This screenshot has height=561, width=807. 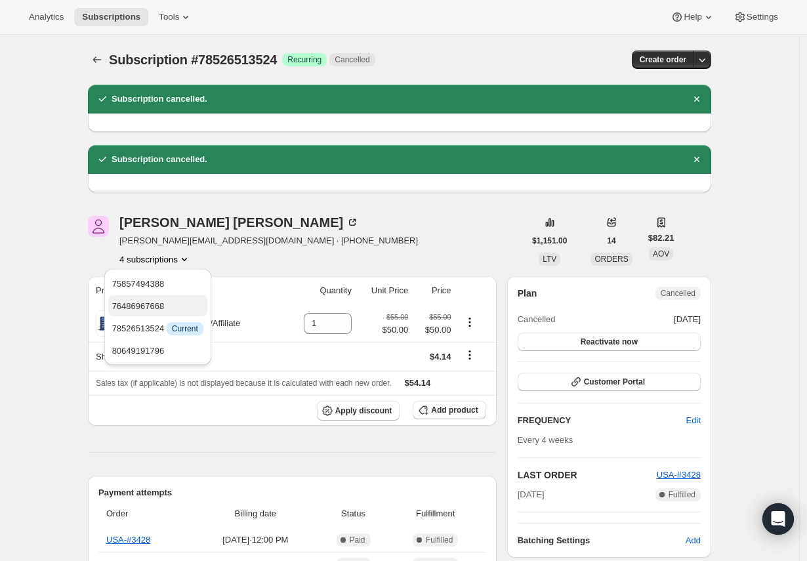 I want to click on span: Ashley Deweese, so click(x=98, y=226).